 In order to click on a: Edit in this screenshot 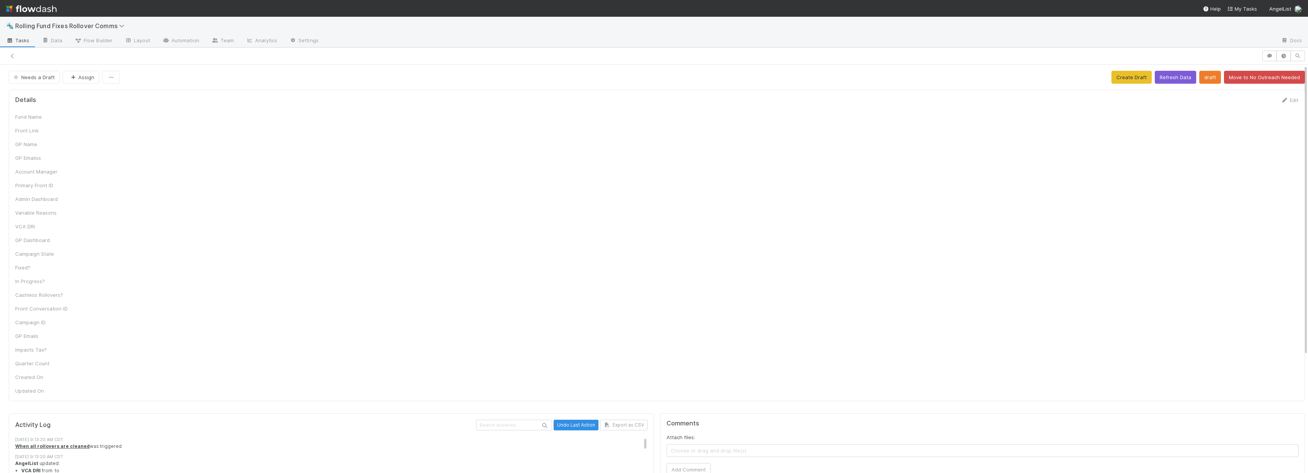, I will do `click(1289, 100)`.